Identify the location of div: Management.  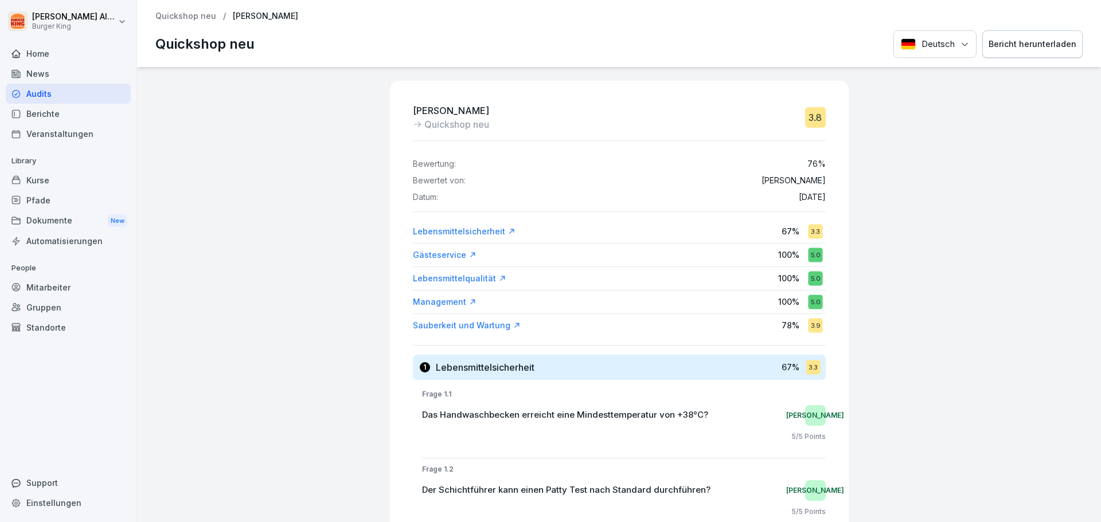
(444, 302).